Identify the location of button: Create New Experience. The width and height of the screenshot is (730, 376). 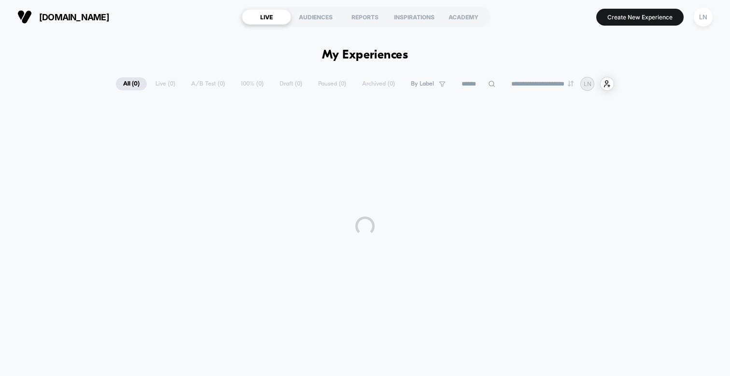
(640, 17).